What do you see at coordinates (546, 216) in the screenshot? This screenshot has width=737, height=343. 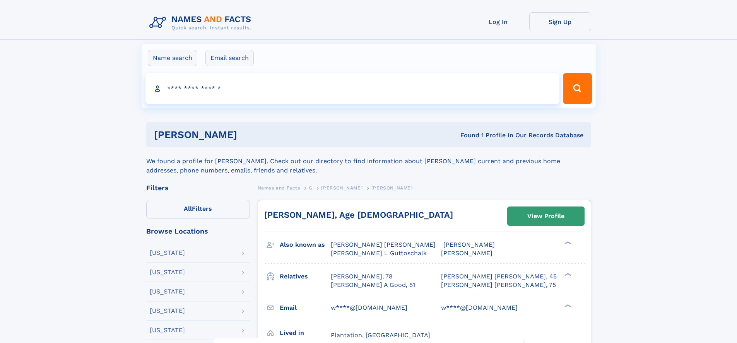 I see `div: View Profile` at bounding box center [546, 216].